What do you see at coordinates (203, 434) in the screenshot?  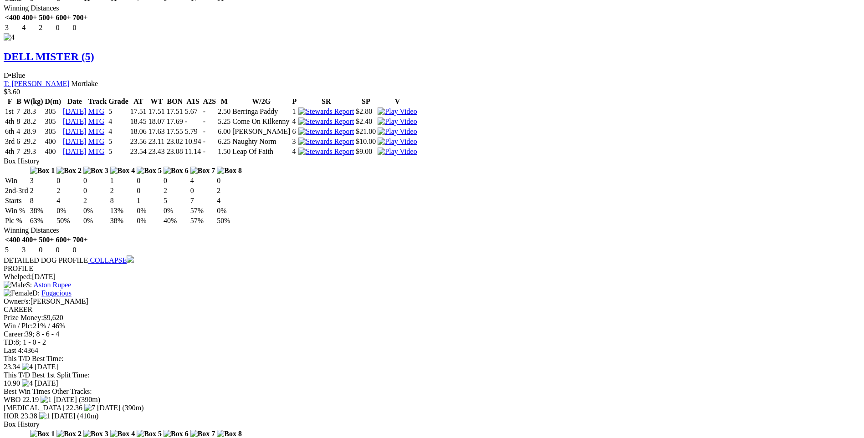 I see `img: Box 7` at bounding box center [203, 434].